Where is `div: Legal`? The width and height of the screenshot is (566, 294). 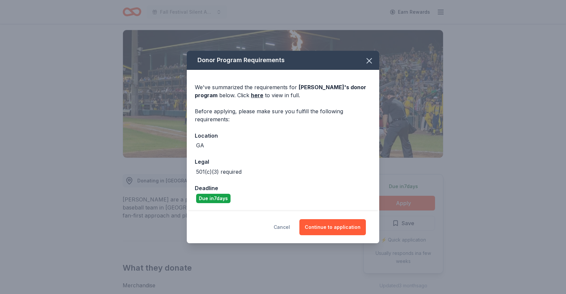
div: Legal is located at coordinates (283, 162).